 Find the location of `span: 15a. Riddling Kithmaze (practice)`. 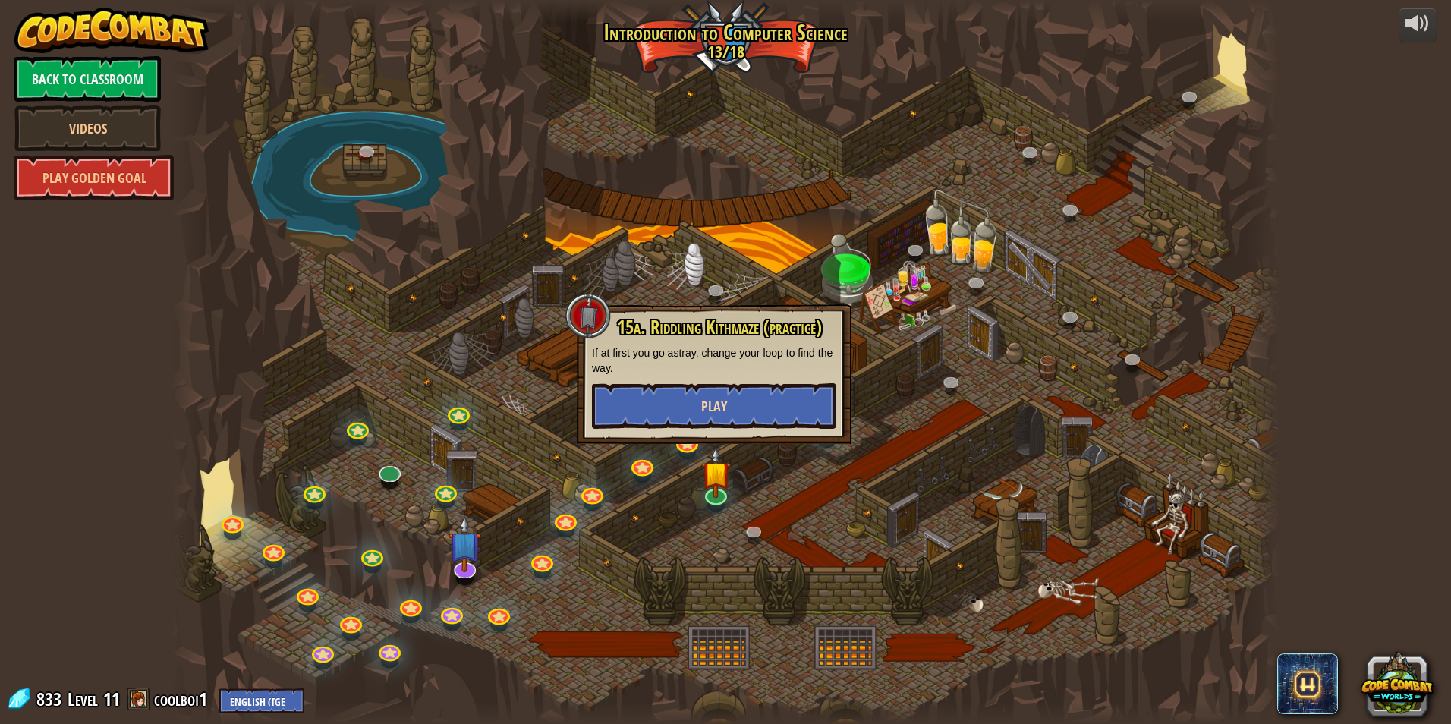

span: 15a. Riddling Kithmaze (practice) is located at coordinates (719, 327).